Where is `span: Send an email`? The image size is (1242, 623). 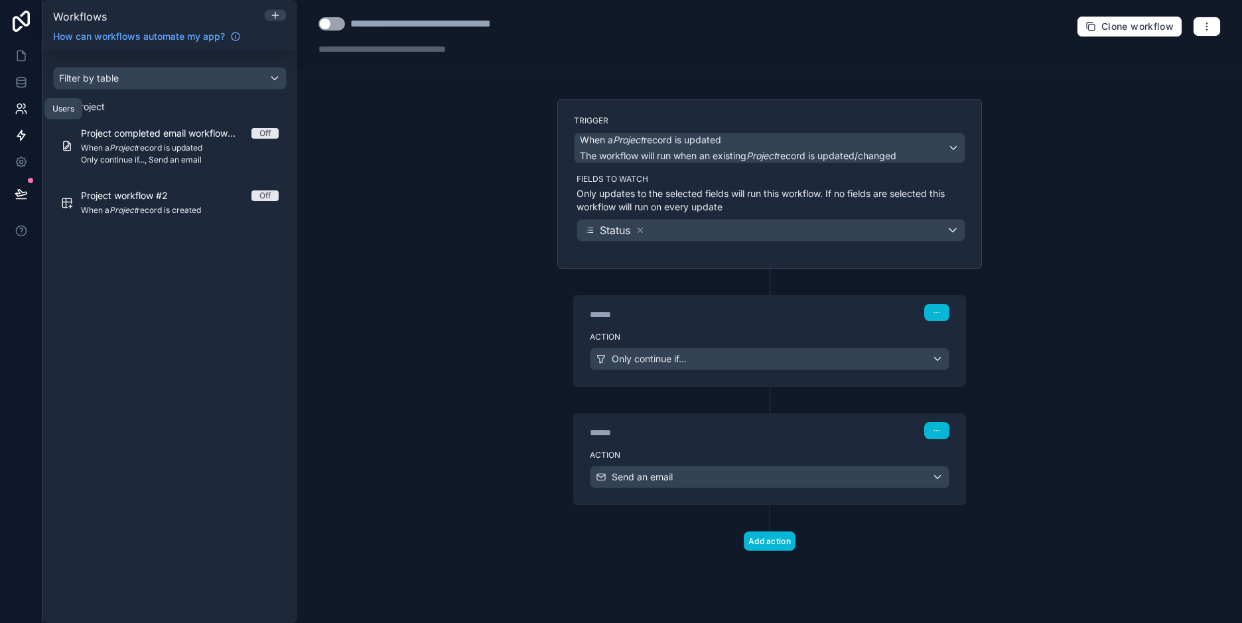 span: Send an email is located at coordinates (642, 477).